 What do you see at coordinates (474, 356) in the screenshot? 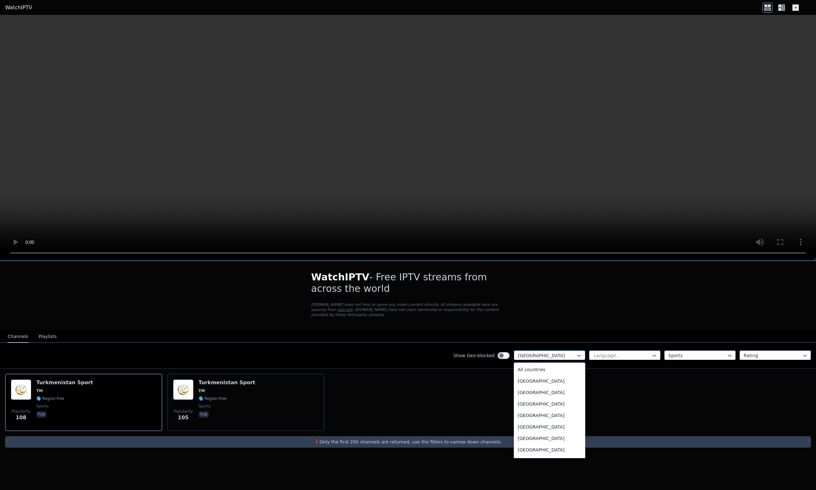
I see `label: Show Geo-blocked` at bounding box center [474, 356].